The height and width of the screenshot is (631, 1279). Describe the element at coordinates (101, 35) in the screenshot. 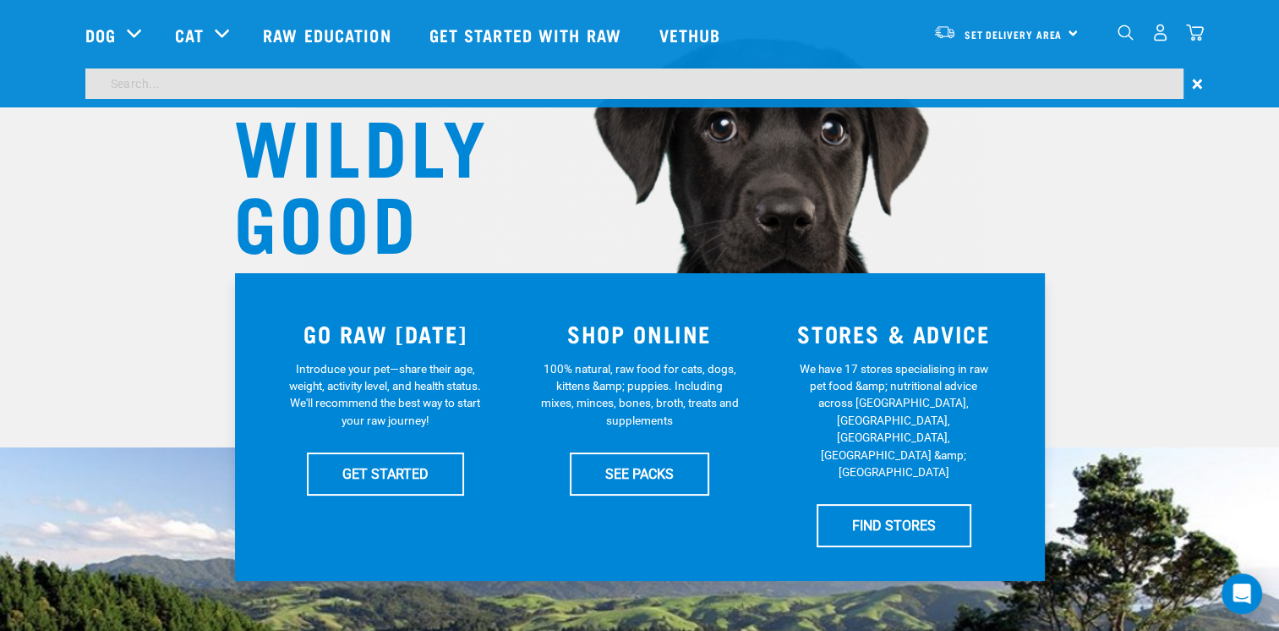

I see `a: Dog` at that location.